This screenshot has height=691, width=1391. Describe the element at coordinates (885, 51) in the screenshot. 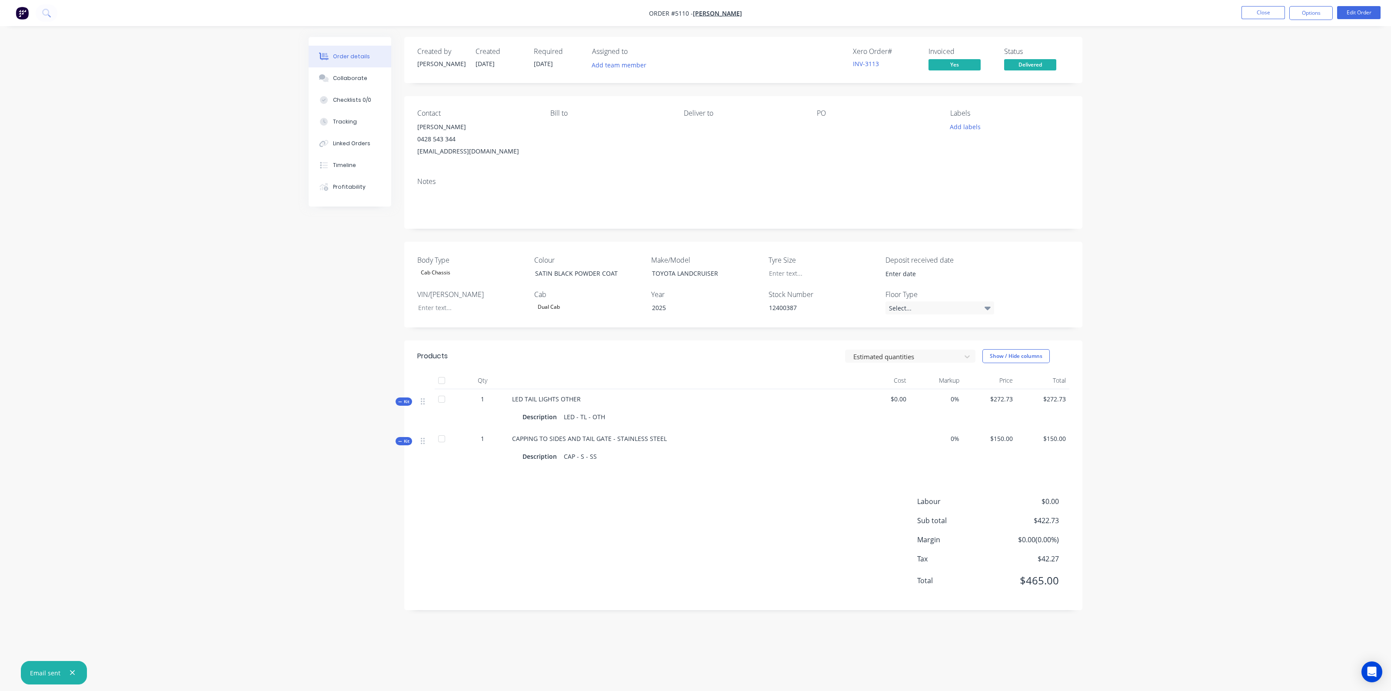

I see `div: Xero Order #` at that location.